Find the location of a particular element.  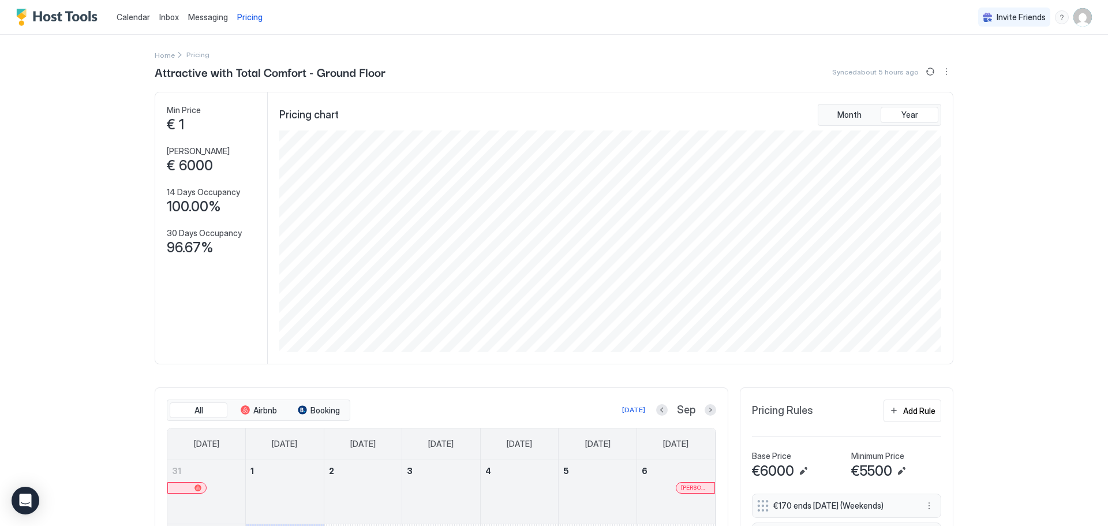

span: Calendar is located at coordinates (133, 17).